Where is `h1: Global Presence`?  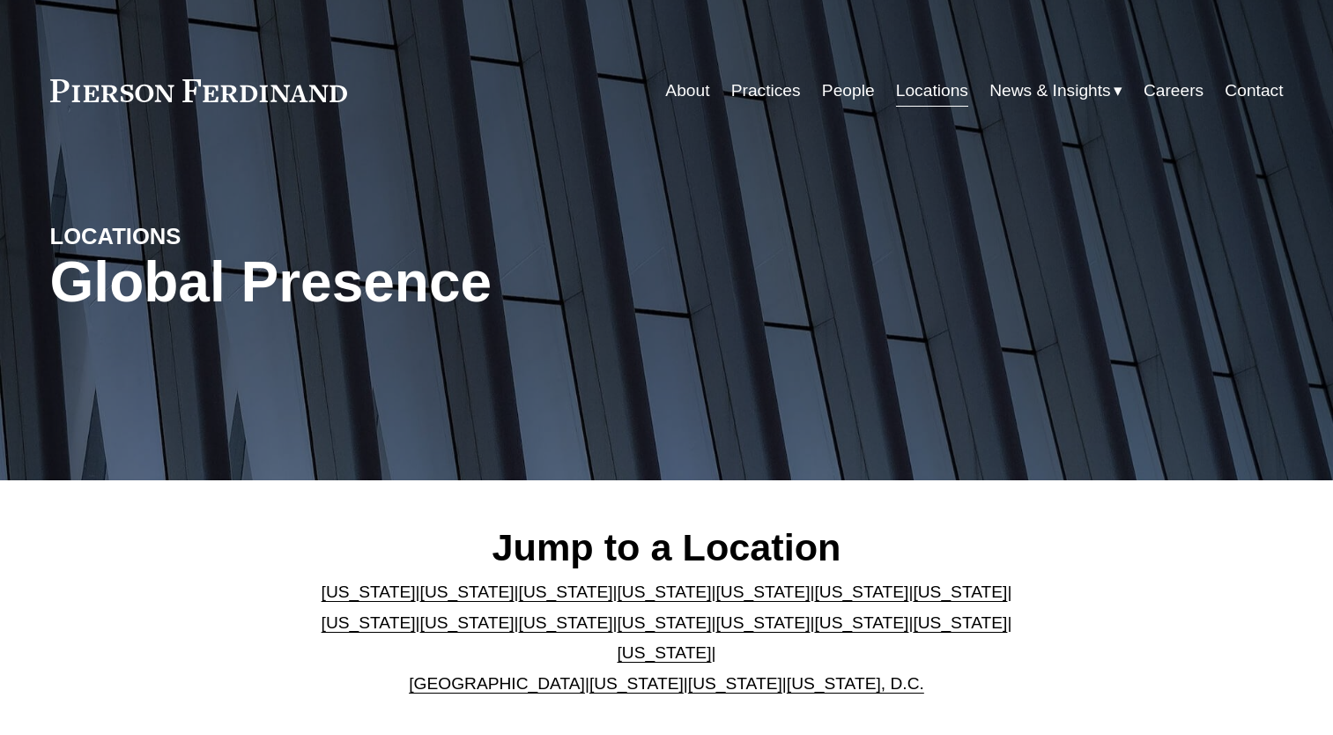
h1: Global Presence is located at coordinates (461, 282).